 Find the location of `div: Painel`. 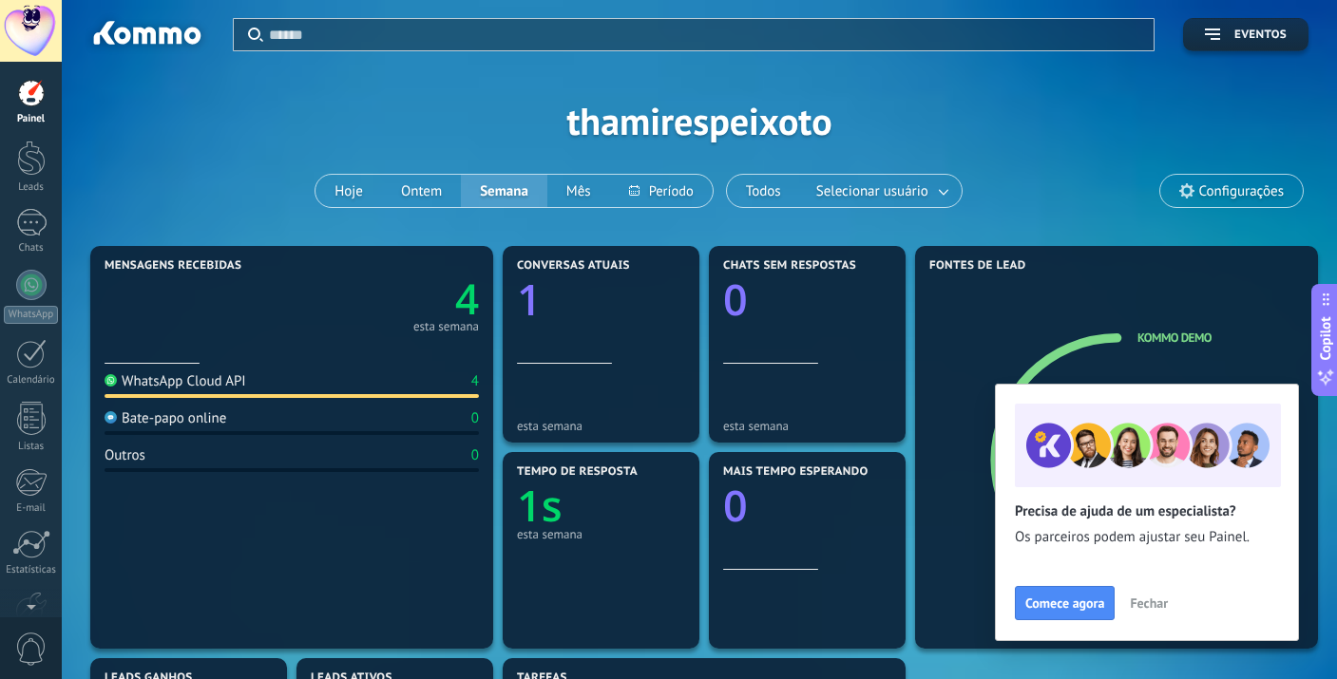

div: Painel is located at coordinates (31, 119).